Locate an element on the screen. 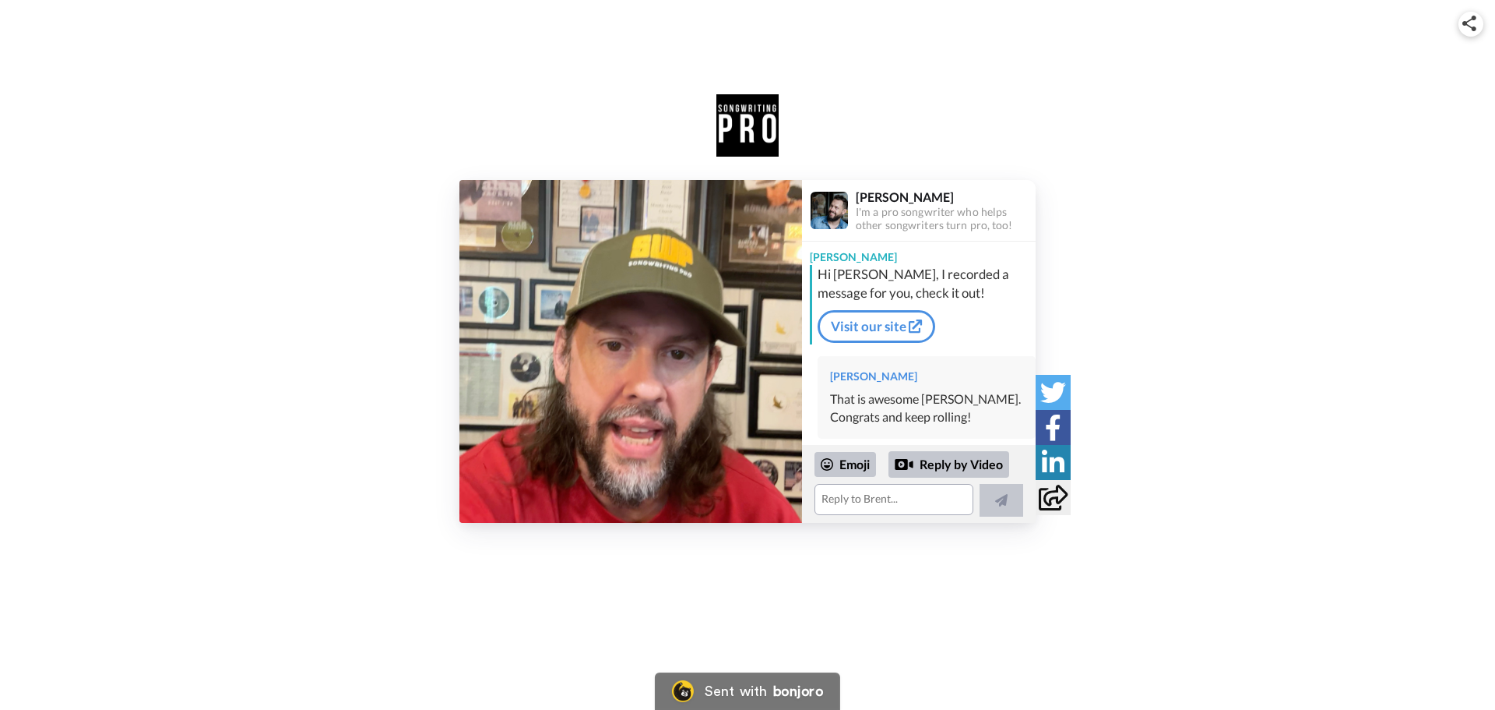 This screenshot has width=1495, height=710. a: Visit our site is located at coordinates (876, 326).